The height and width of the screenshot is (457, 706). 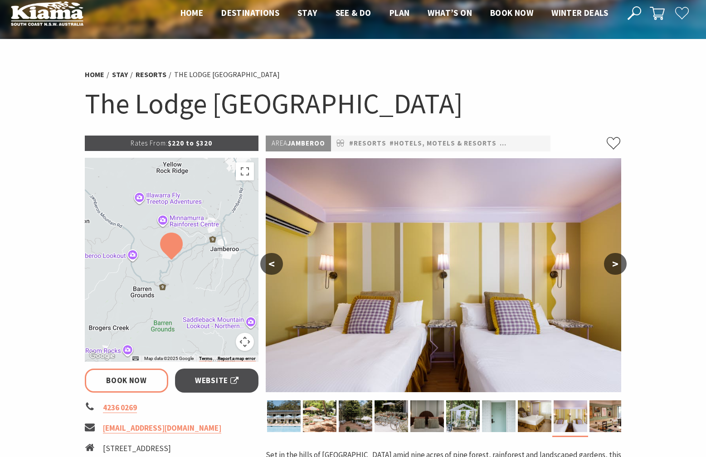 I want to click on a: Stay, so click(x=120, y=74).